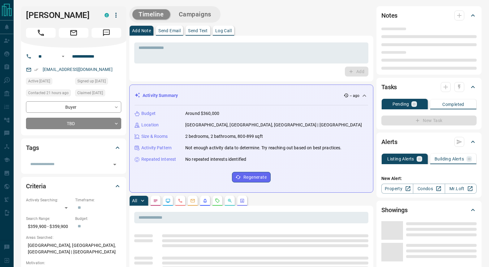  Describe the element at coordinates (98, 94) in the screenshot. I see `div: Tue Oct 07 2025` at that location.